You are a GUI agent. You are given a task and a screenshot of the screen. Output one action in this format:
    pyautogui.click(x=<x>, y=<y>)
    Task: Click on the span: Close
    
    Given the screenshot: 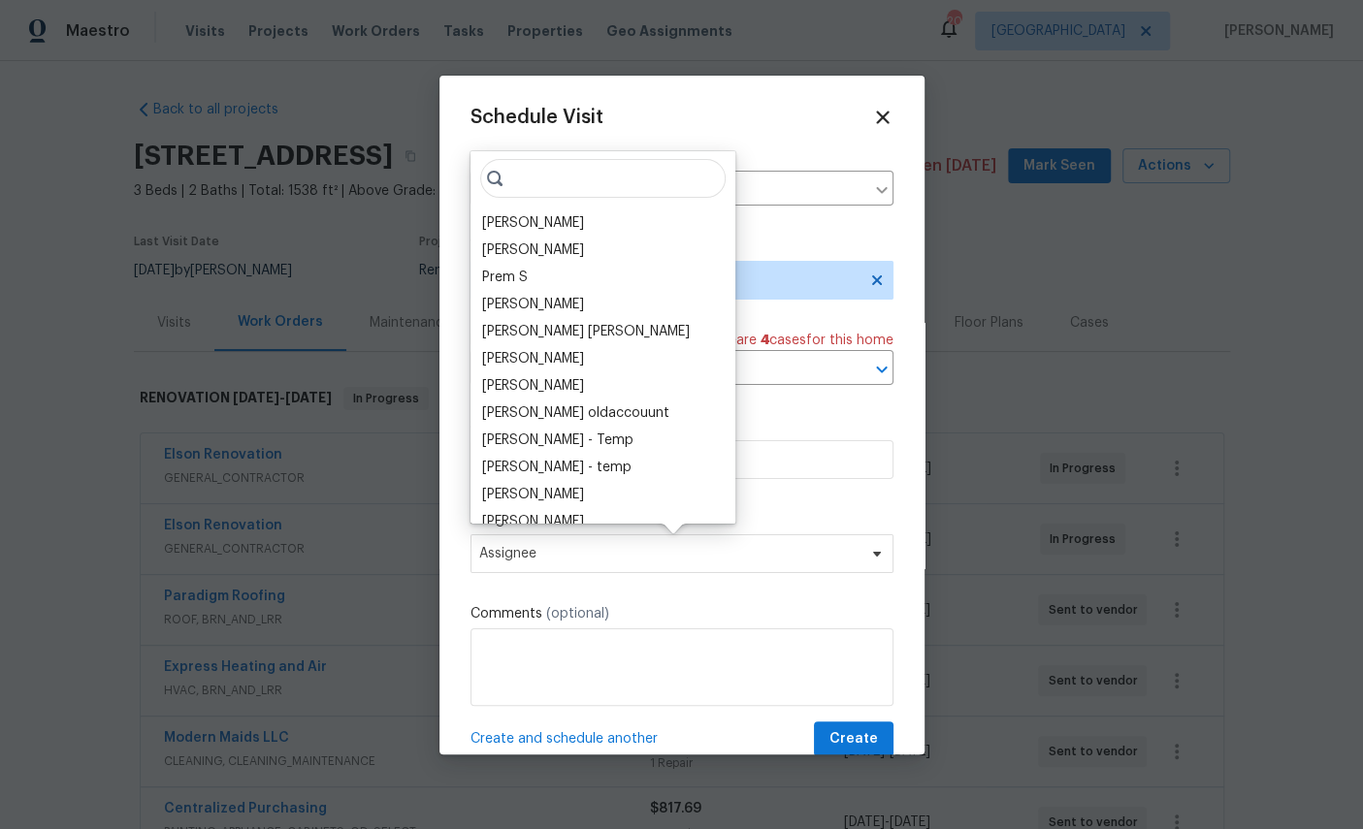 What is the action you would take?
    pyautogui.click(x=883, y=117)
    